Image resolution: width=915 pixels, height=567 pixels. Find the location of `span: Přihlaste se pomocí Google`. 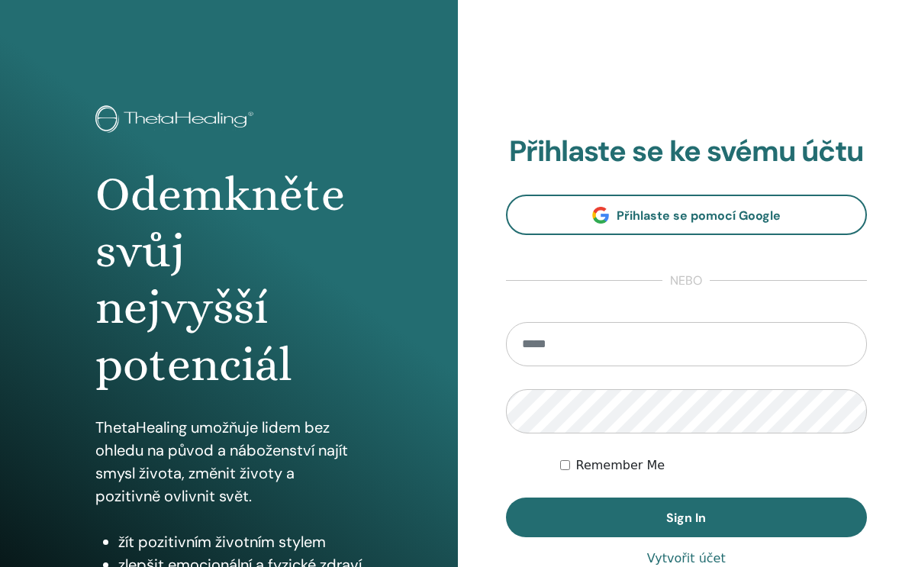

span: Přihlaste se pomocí Google is located at coordinates (698, 215).